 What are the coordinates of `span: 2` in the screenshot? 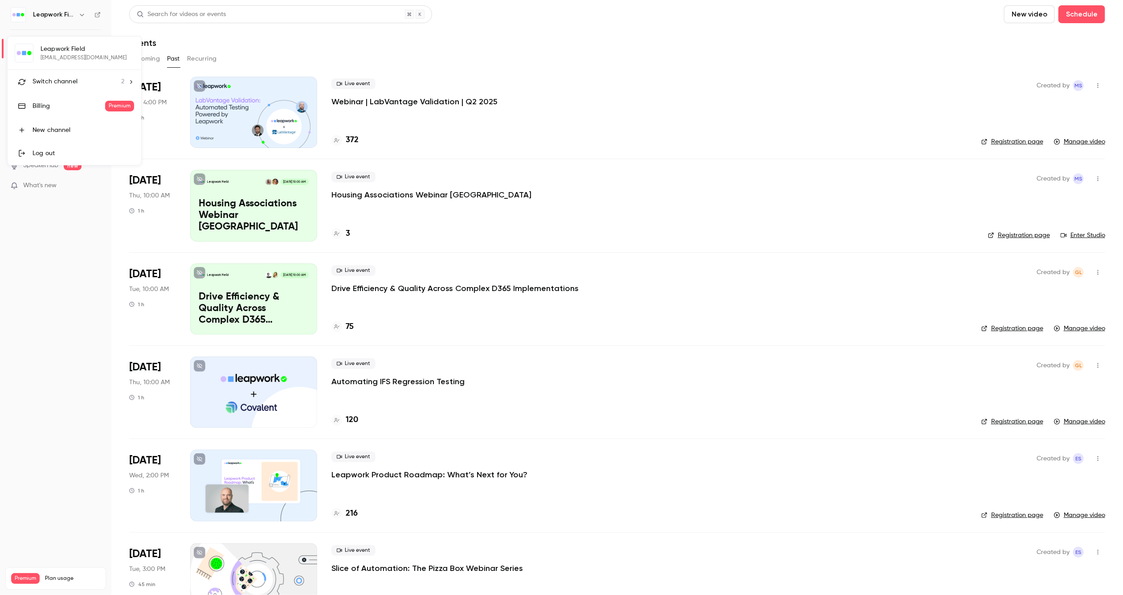 It's located at (122, 82).